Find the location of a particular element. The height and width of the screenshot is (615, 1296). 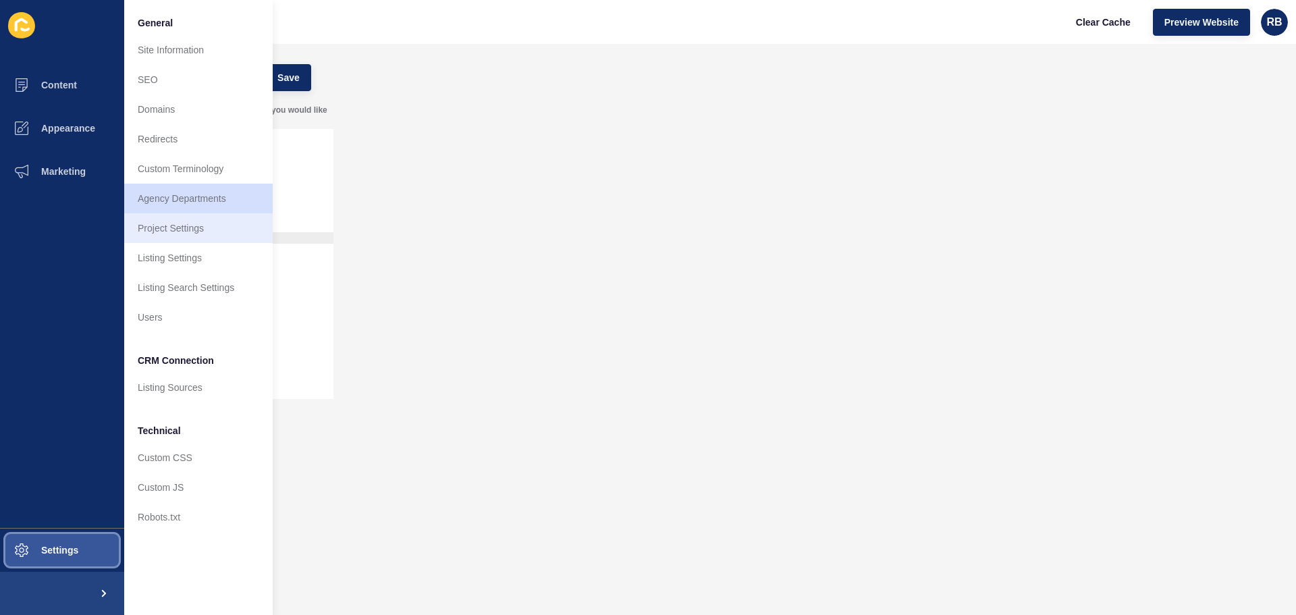

button: Clear Cache is located at coordinates (1103, 22).